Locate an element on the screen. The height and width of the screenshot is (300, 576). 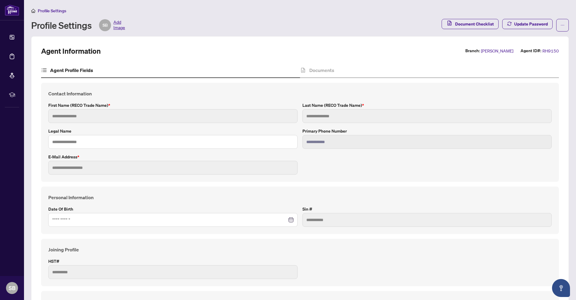
span: RH9150 is located at coordinates (551, 51).